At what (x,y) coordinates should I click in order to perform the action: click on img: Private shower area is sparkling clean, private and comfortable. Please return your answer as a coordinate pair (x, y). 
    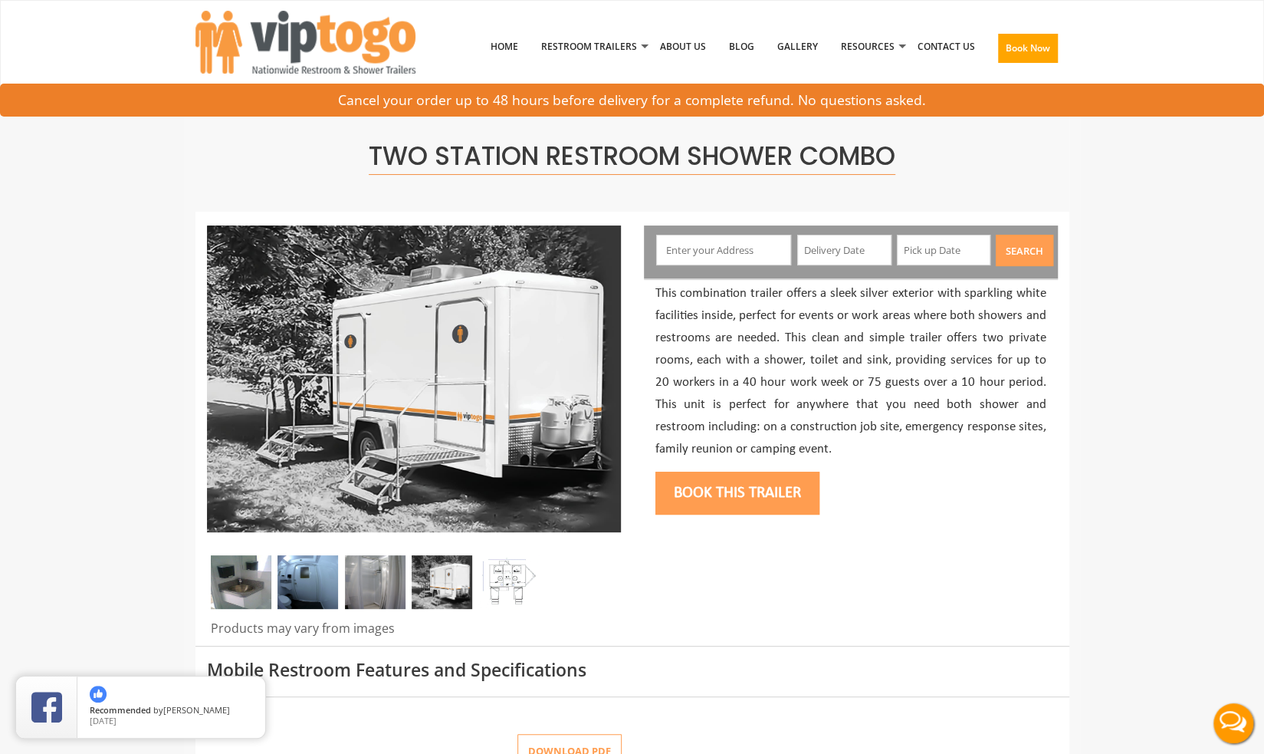
    Looking at the image, I should click on (375, 582).